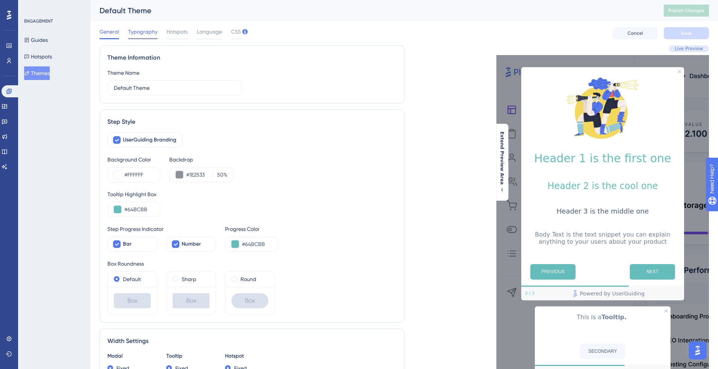 The image size is (718, 369). What do you see at coordinates (635, 33) in the screenshot?
I see `span: Cancel` at bounding box center [635, 33].